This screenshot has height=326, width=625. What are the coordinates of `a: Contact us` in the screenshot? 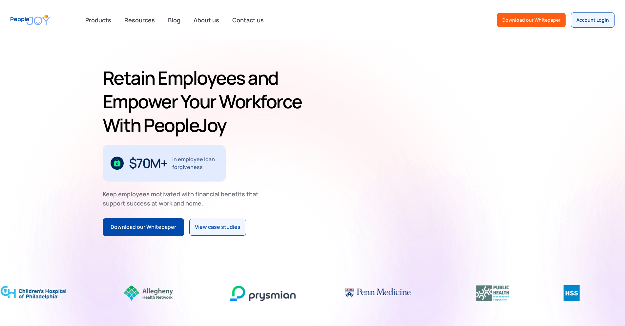 It's located at (248, 20).